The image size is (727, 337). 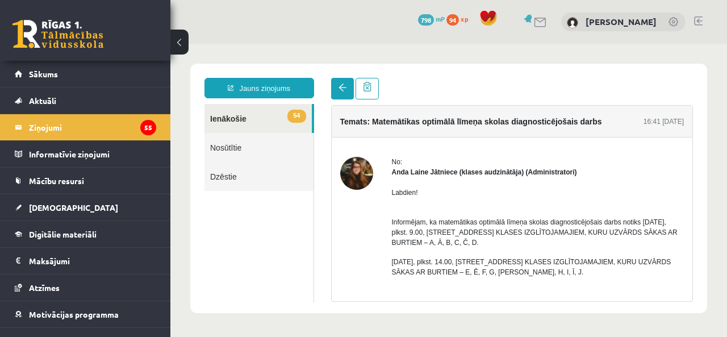 I want to click on a: Maksājumi, so click(x=85, y=261).